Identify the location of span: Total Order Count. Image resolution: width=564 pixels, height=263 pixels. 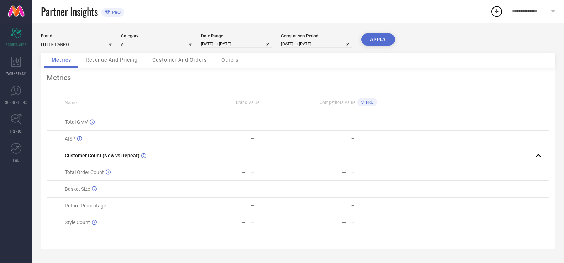
(84, 172).